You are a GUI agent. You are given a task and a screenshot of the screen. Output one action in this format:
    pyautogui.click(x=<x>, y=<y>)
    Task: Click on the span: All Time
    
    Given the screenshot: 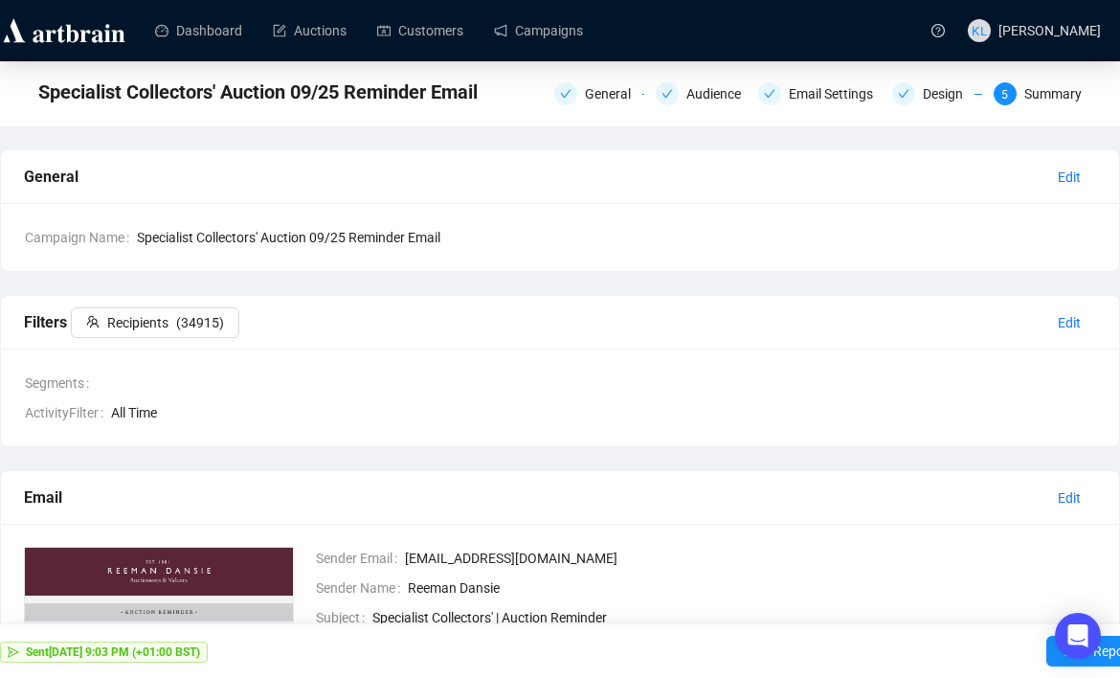 What is the action you would take?
    pyautogui.click(x=603, y=413)
    